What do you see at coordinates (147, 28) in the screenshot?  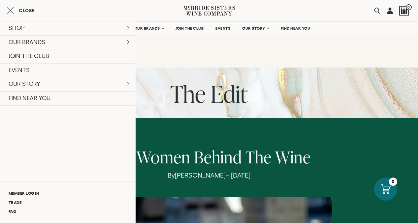 I see `span: OUR BRANDS` at bounding box center [147, 28].